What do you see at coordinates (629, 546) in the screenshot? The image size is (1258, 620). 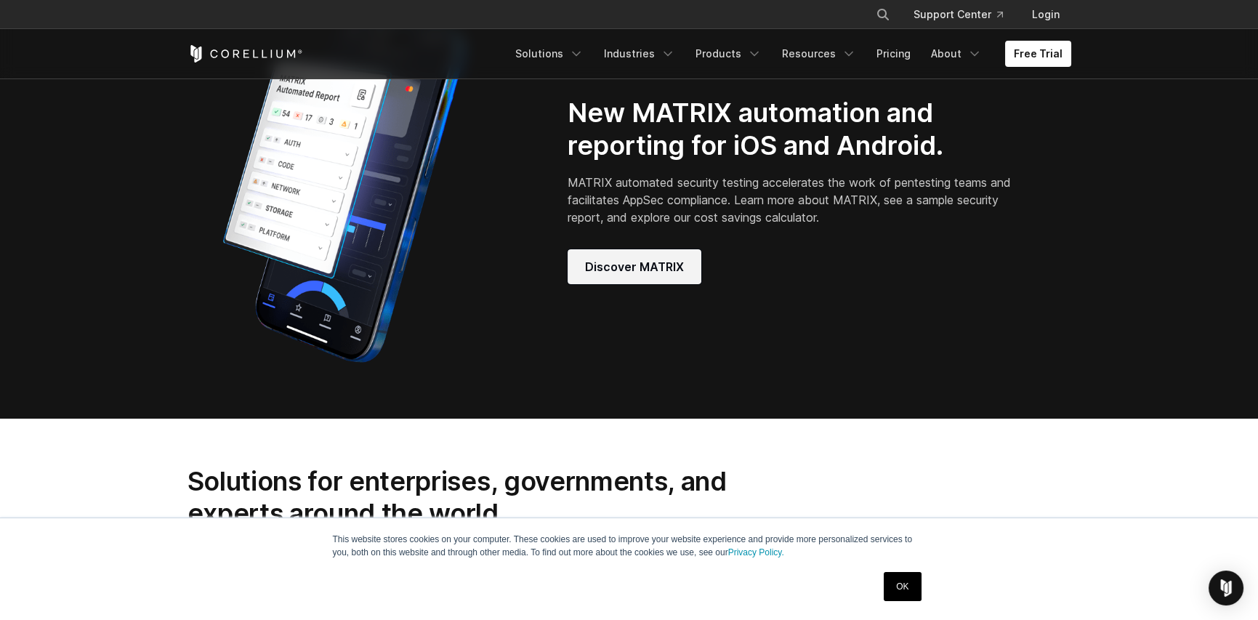 I see `p: This website stores cookies on your computer. These cookies are used to improve your website expe...` at bounding box center [629, 546].